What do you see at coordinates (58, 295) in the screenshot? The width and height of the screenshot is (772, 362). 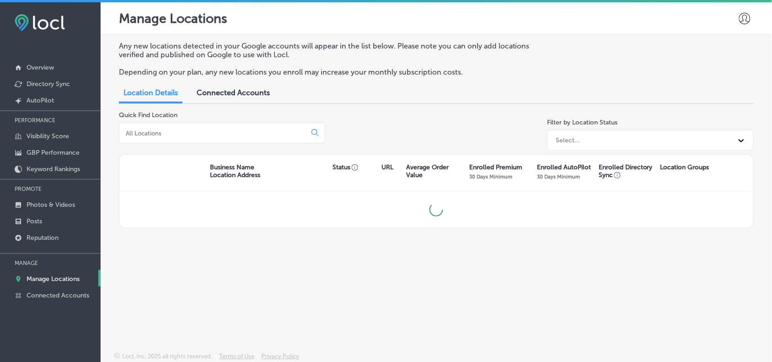 I see `p: Connected Accounts` at bounding box center [58, 295].